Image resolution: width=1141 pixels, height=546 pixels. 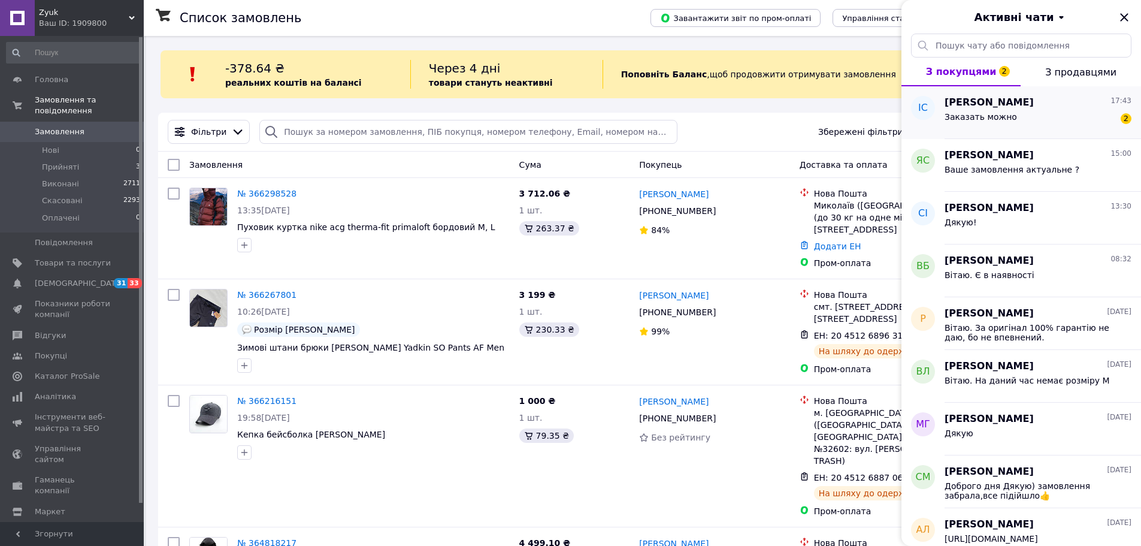 What do you see at coordinates (888, 18) in the screenshot?
I see `span: Управління статусами` at bounding box center [888, 18].